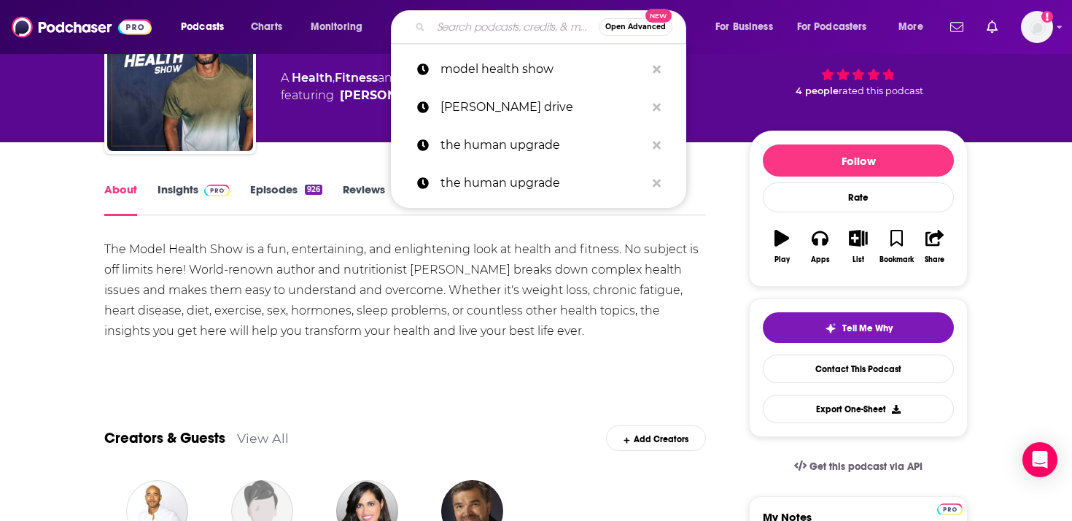  Describe the element at coordinates (911, 27) in the screenshot. I see `span: More` at that location.